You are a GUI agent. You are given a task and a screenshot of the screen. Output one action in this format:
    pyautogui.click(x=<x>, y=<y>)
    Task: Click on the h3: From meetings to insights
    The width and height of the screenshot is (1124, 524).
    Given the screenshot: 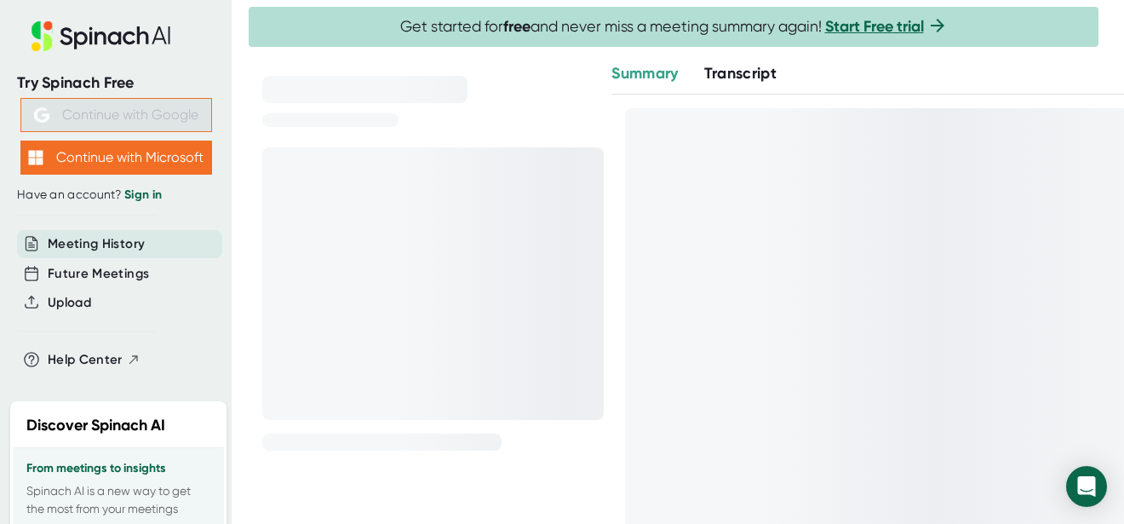 What is the action you would take?
    pyautogui.click(x=118, y=468)
    